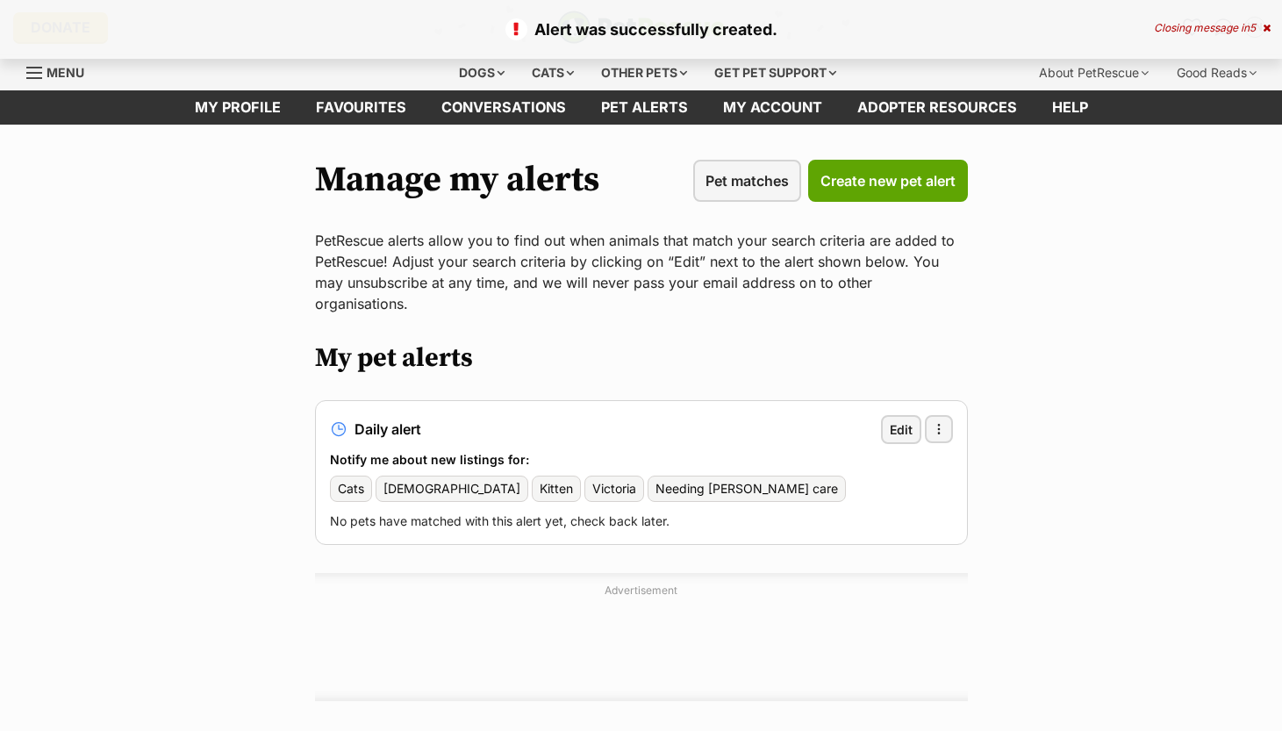 The height and width of the screenshot is (731, 1282). What do you see at coordinates (772, 107) in the screenshot?
I see `a: My account` at bounding box center [772, 107].